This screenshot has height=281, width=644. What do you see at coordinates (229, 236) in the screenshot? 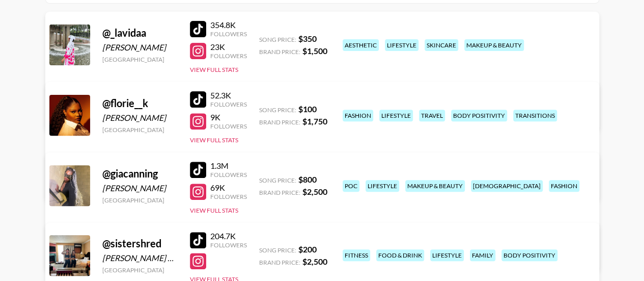
I see `div: 204.7K` at bounding box center [229, 236].